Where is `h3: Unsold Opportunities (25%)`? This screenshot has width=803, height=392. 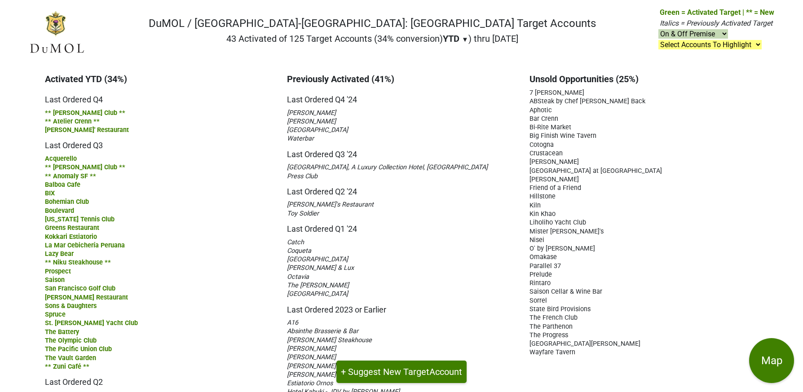 h3: Unsold Opportunities (25%) is located at coordinates (643, 79).